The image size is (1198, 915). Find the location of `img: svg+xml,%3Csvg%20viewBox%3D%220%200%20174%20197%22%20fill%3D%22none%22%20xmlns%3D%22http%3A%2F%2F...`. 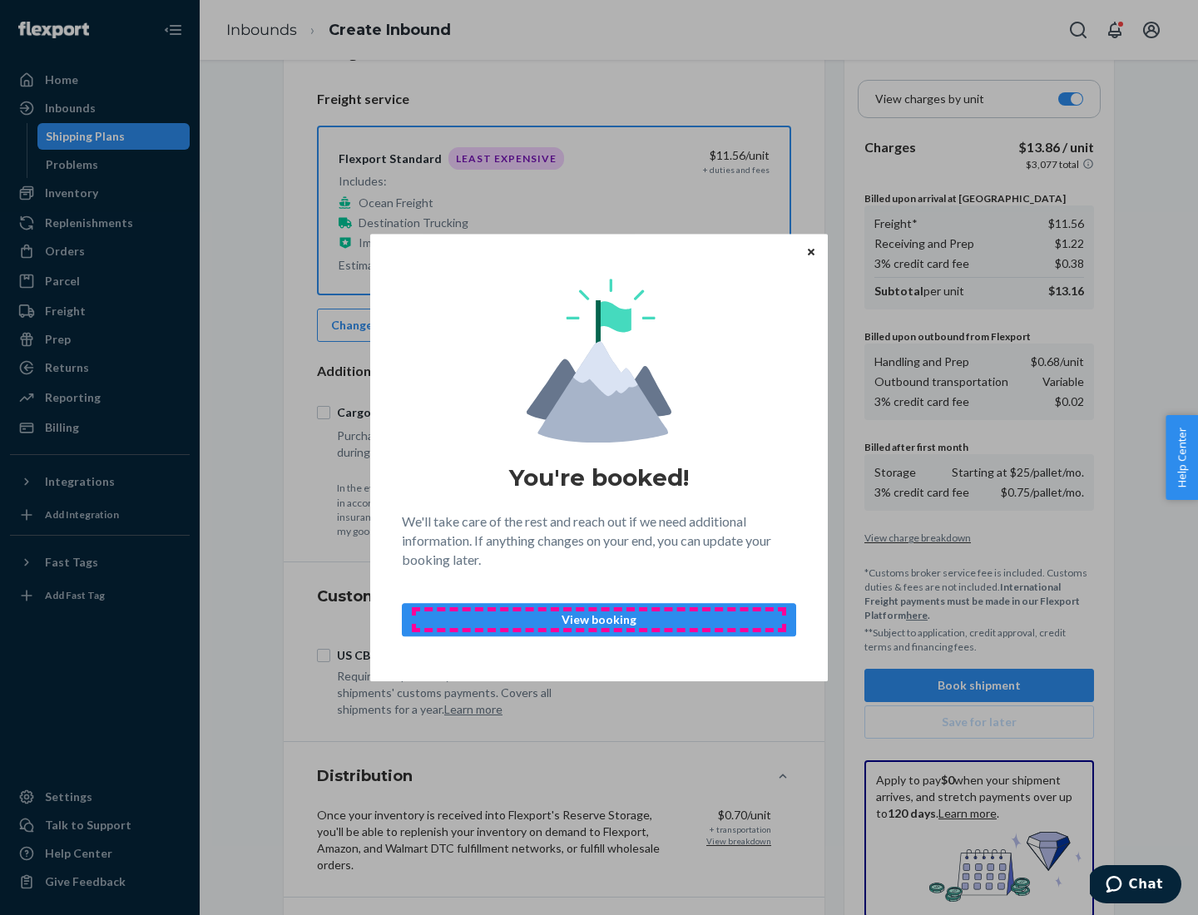

img: svg+xml,%3Csvg%20viewBox%3D%220%200%20174%20197%22%20fill%3D%22none%22%20xmlns%3D%22http%3A%2F%2F... is located at coordinates (599, 360).